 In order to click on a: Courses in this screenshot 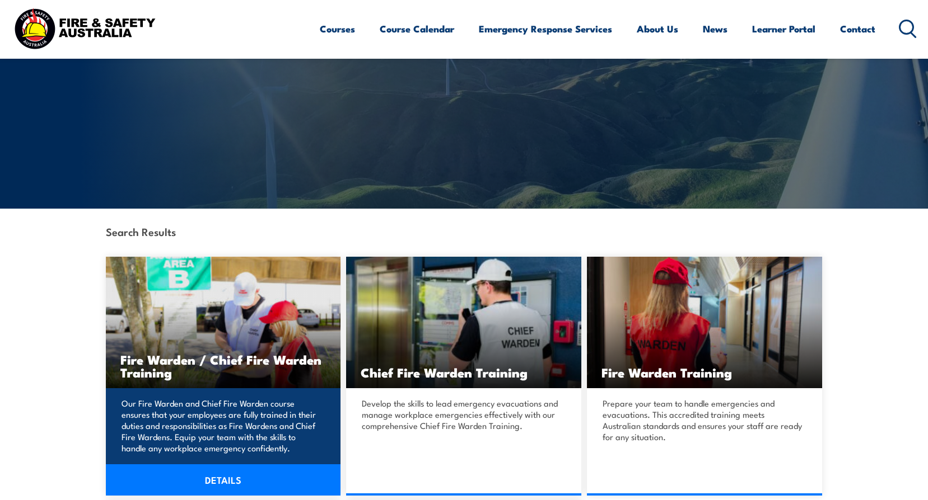, I will do `click(337, 29)`.